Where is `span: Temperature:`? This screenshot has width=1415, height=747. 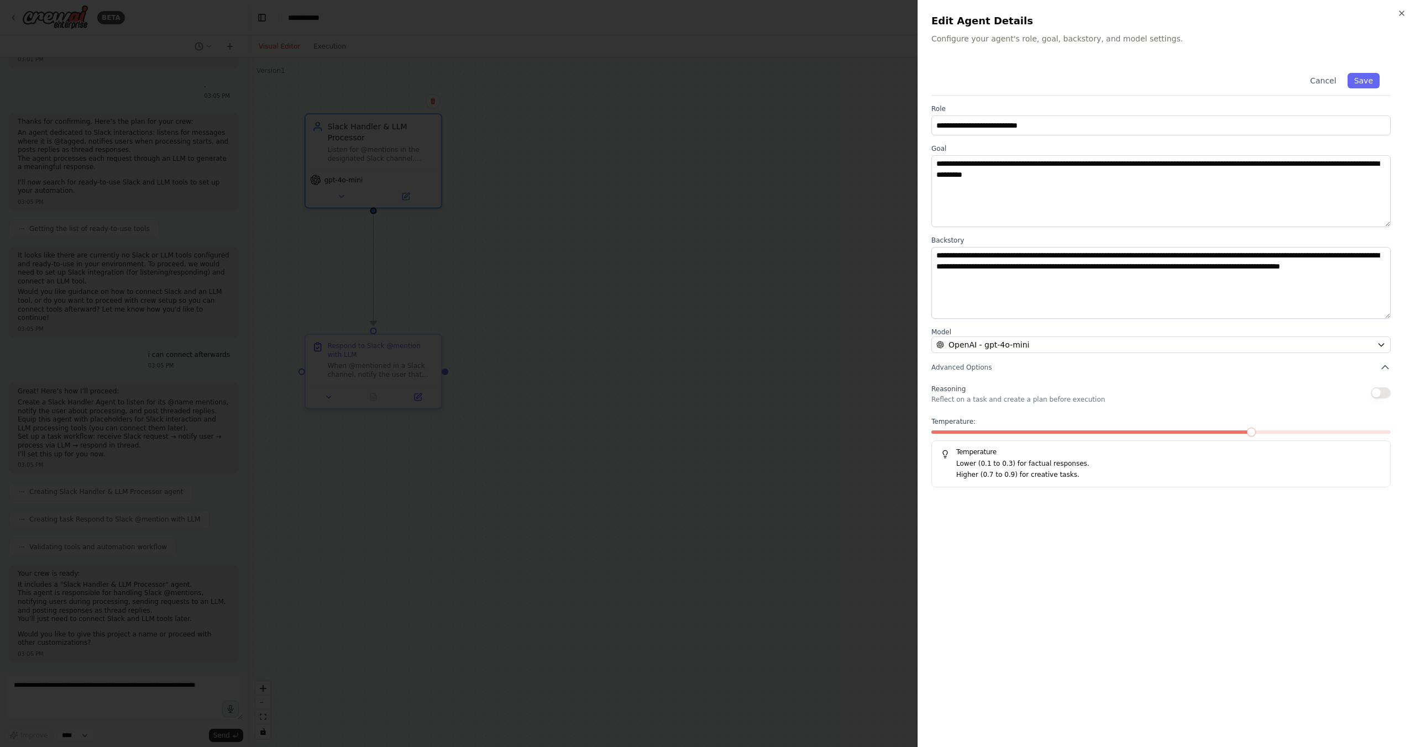
span: Temperature: is located at coordinates (953, 422).